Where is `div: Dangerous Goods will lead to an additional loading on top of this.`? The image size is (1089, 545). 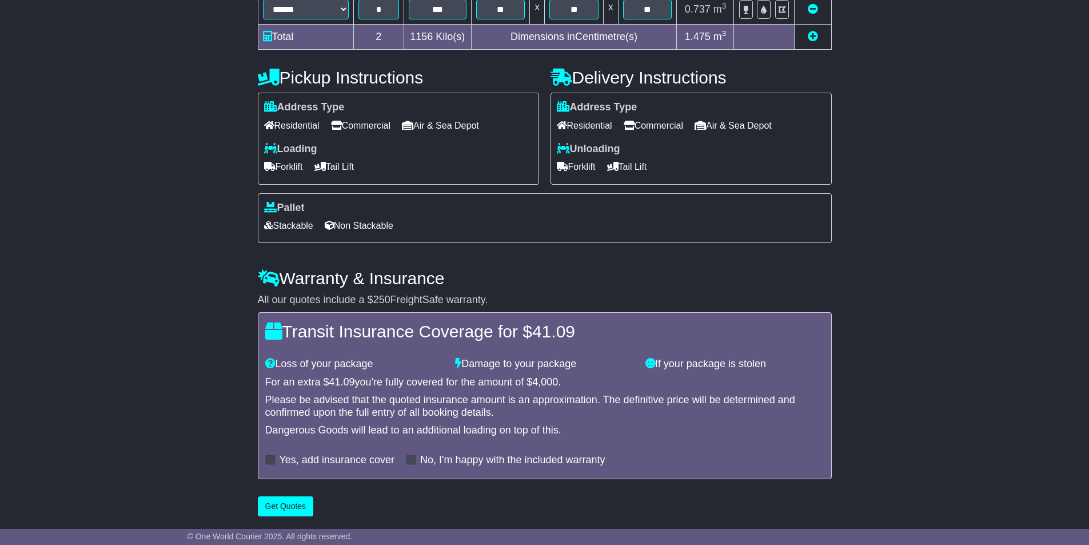
div: Dangerous Goods will lead to an additional loading on top of this. is located at coordinates (545, 430).